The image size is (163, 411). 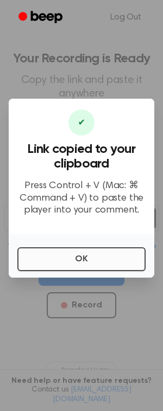 I want to click on a: Log Out, so click(x=125, y=17).